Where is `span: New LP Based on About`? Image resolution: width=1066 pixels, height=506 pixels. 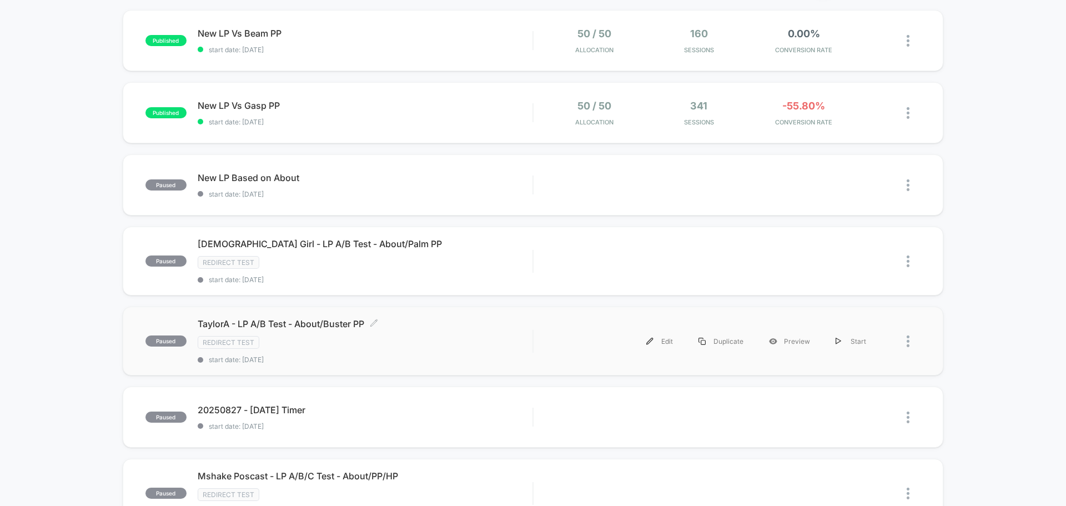 span: New LP Based on About is located at coordinates (365, 178).